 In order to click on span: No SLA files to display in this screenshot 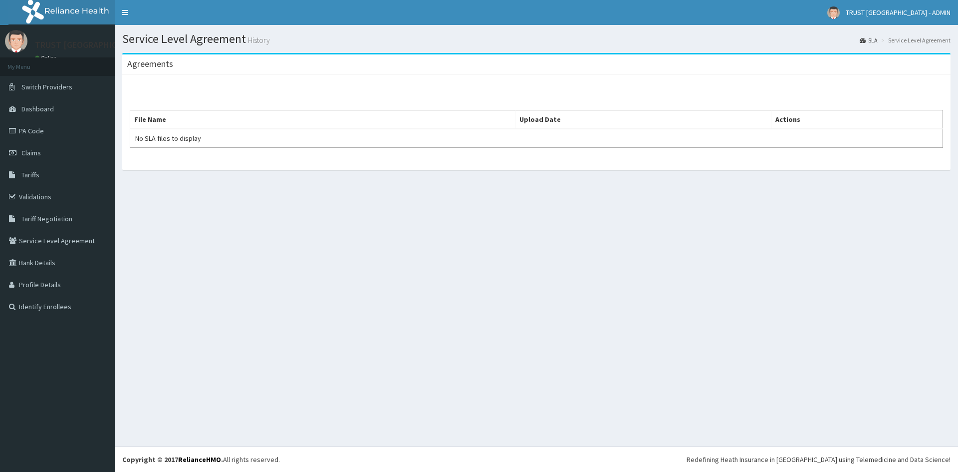, I will do `click(168, 138)`.